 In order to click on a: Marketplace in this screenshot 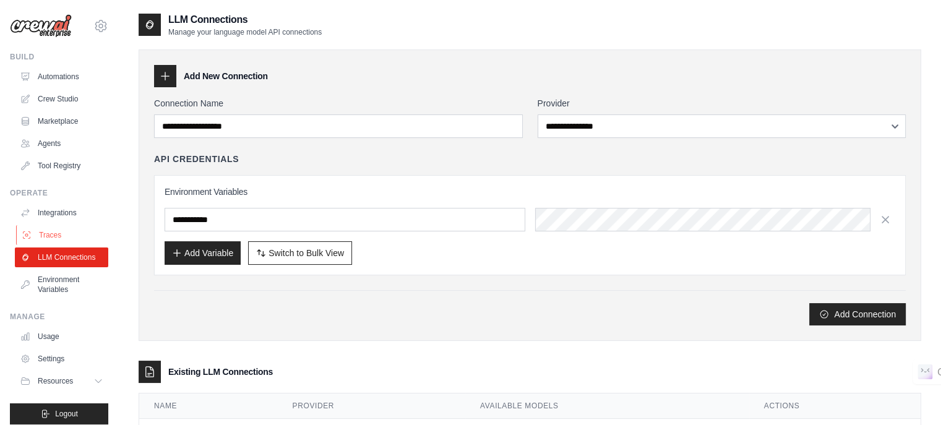, I will do `click(61, 121)`.